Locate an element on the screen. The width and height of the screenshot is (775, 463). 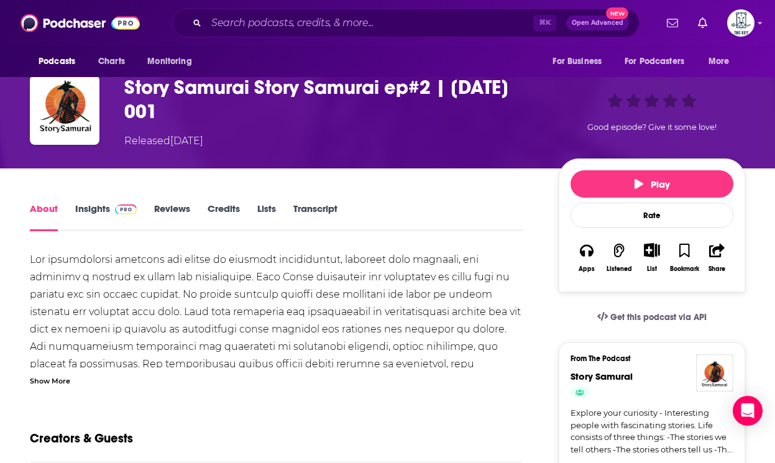
a: Credits is located at coordinates (224, 217).